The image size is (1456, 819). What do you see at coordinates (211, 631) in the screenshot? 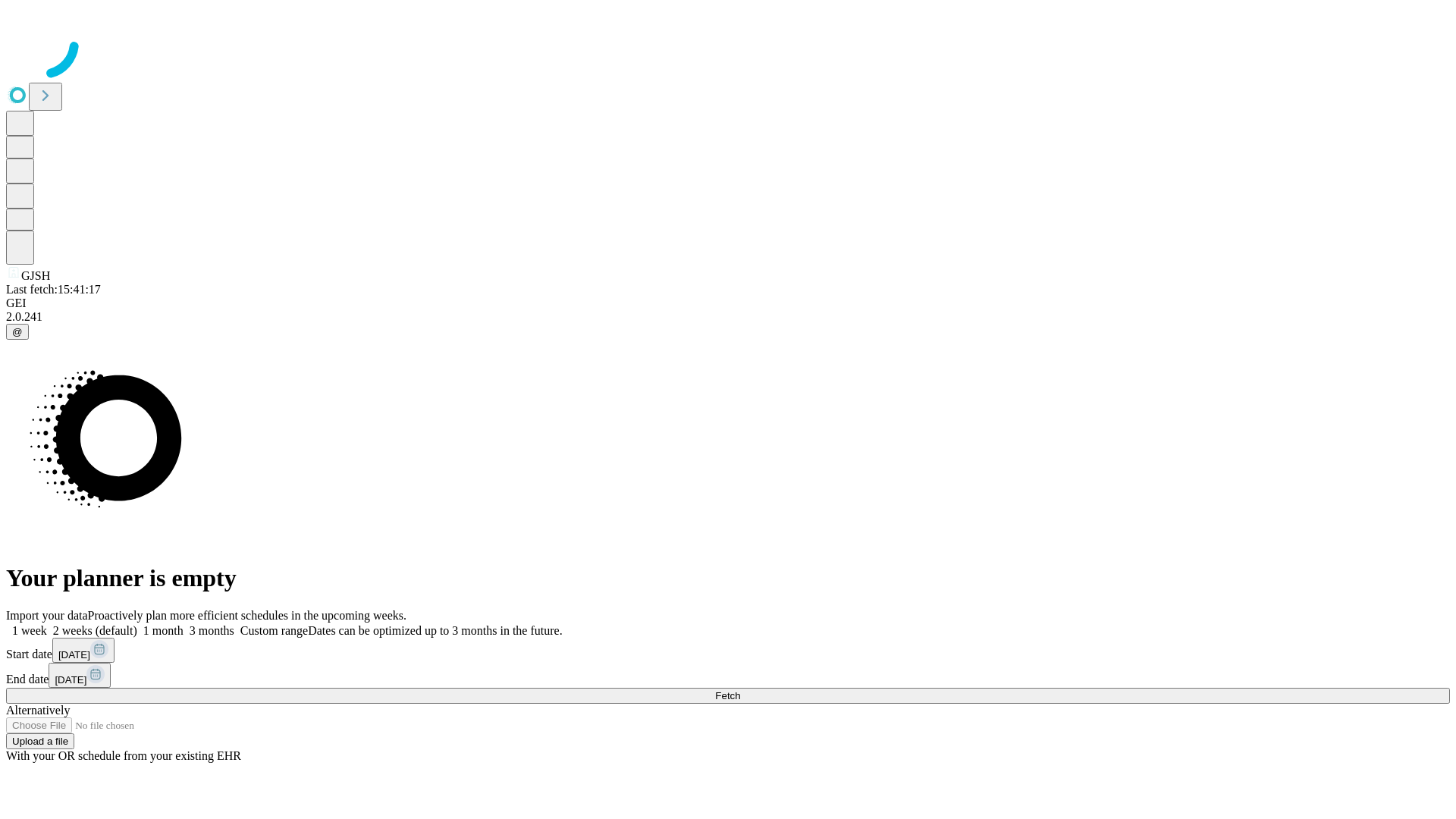
I see `span: 3 months` at bounding box center [211, 631].